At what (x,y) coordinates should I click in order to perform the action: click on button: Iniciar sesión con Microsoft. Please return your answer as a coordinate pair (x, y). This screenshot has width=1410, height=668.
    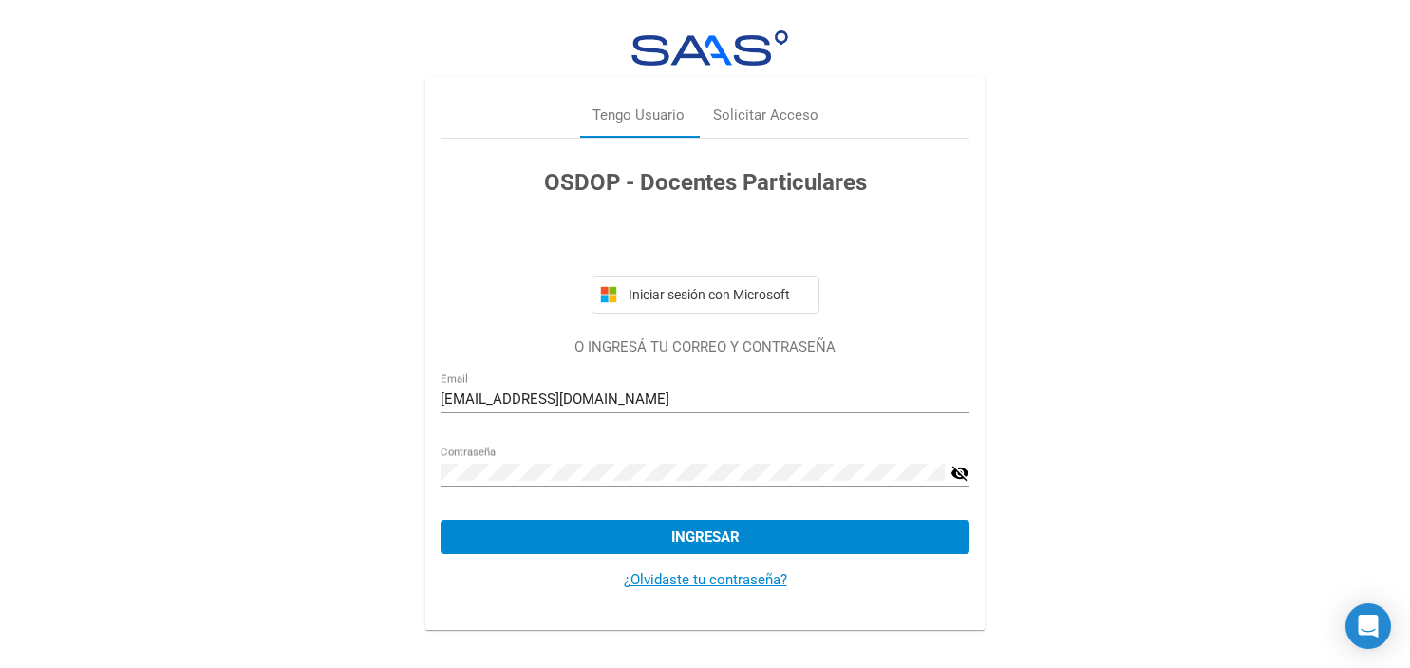
    Looking at the image, I should click on (706, 294).